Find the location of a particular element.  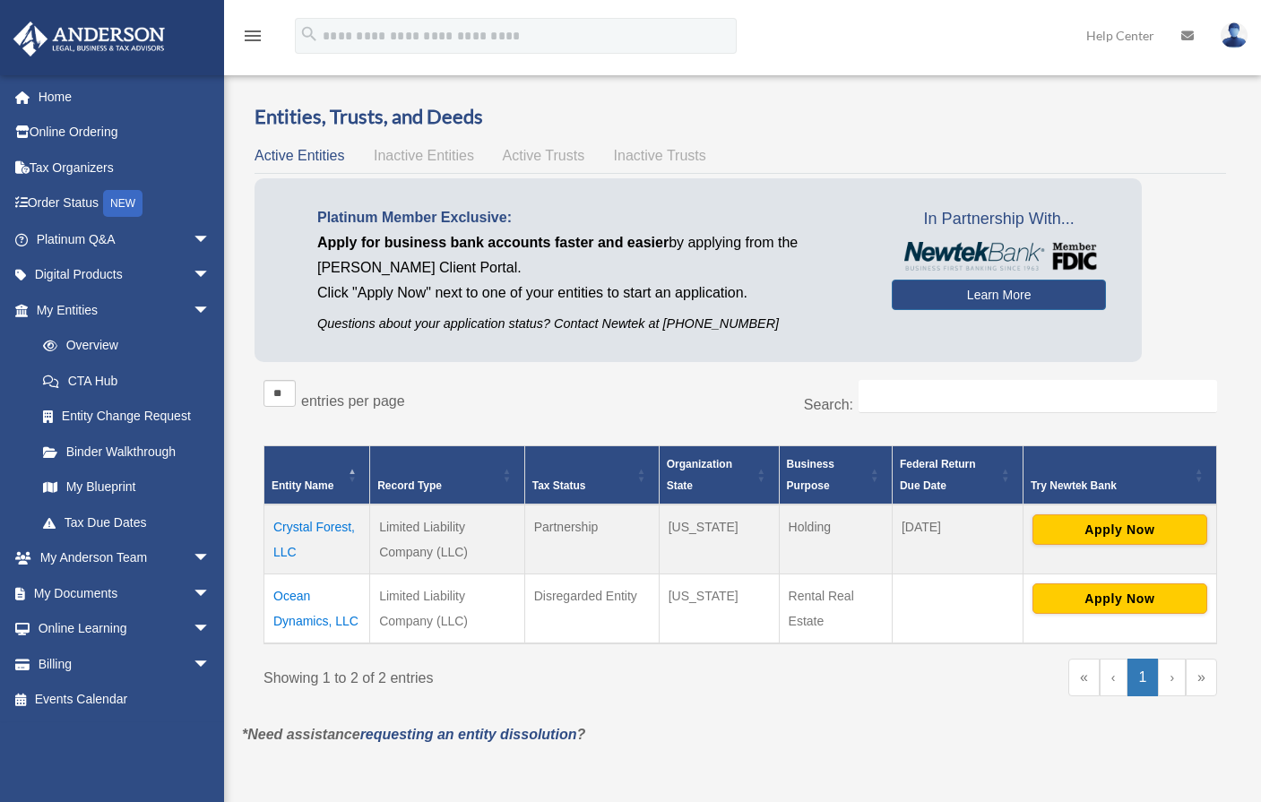

th: Record Type: Activate to sort is located at coordinates (447, 476).